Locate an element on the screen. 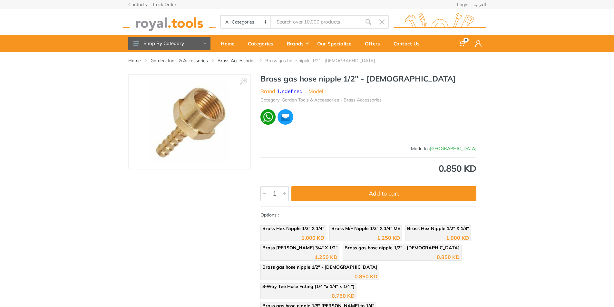  a: Track Order is located at coordinates (164, 5).